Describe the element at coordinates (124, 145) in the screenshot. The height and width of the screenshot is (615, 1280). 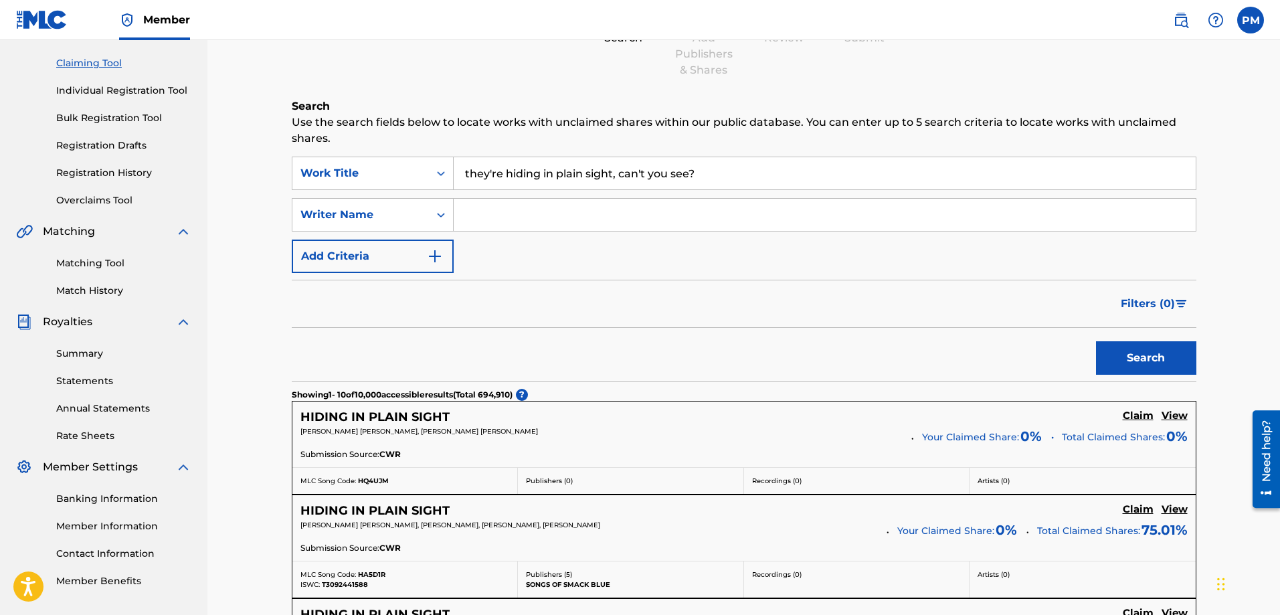
I see `a: Registration Drafts` at that location.